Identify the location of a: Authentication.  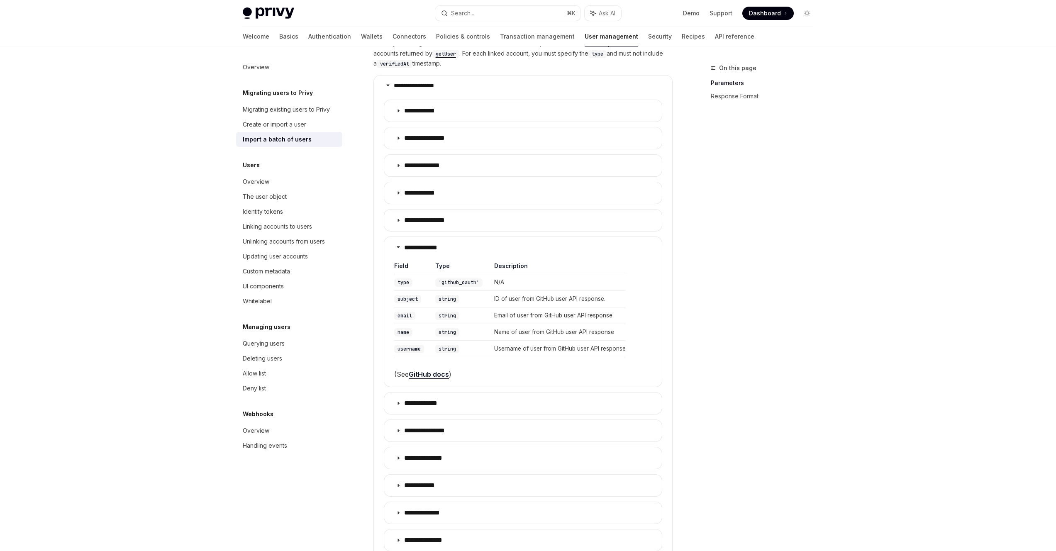
(329, 37).